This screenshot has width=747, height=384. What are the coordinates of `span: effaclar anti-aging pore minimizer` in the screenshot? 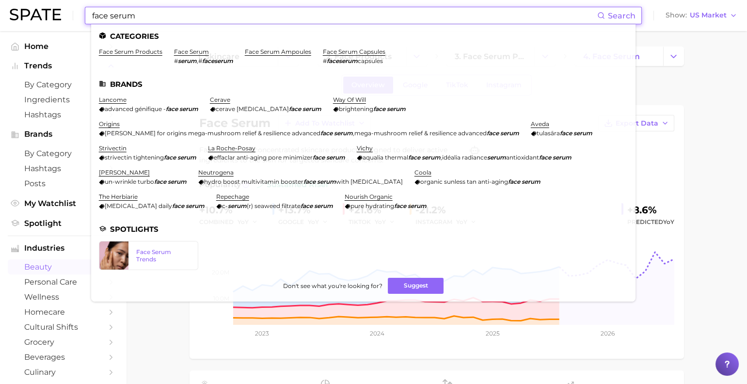 It's located at (263, 157).